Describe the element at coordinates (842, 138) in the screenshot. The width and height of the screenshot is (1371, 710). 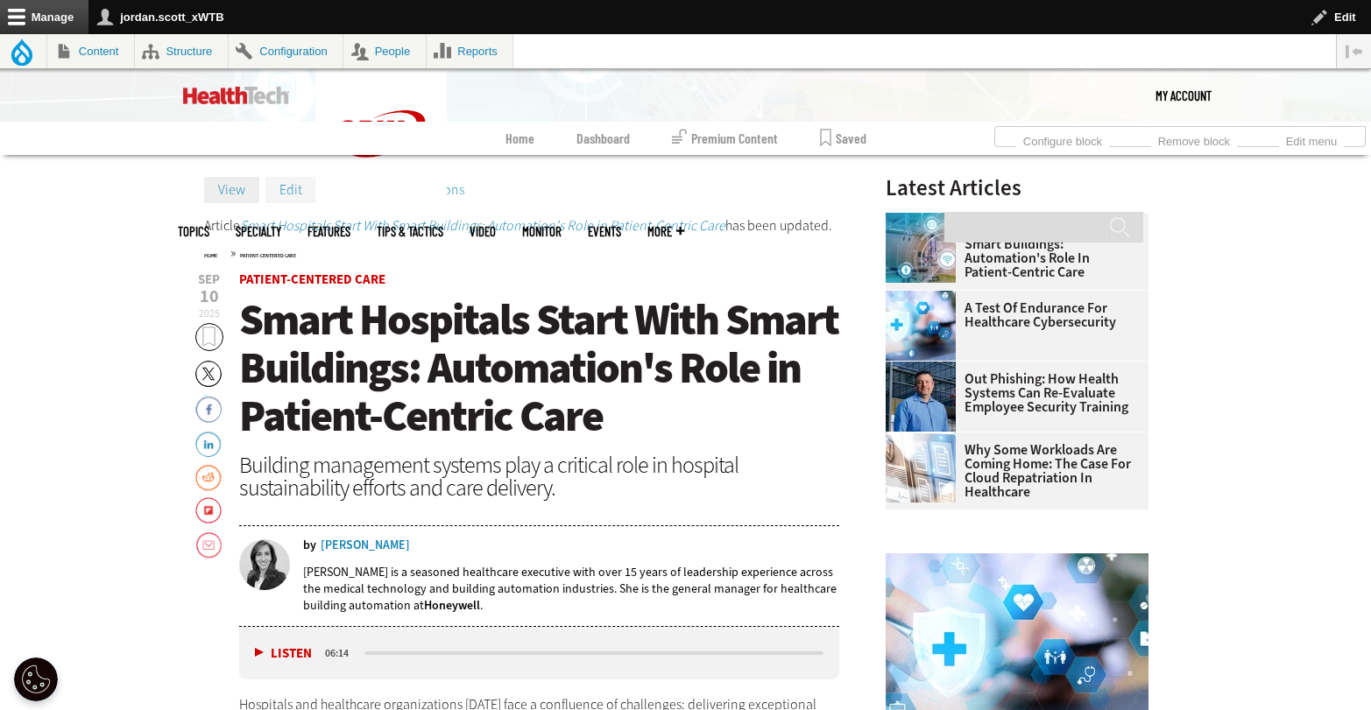
I see `a: Saved` at that location.